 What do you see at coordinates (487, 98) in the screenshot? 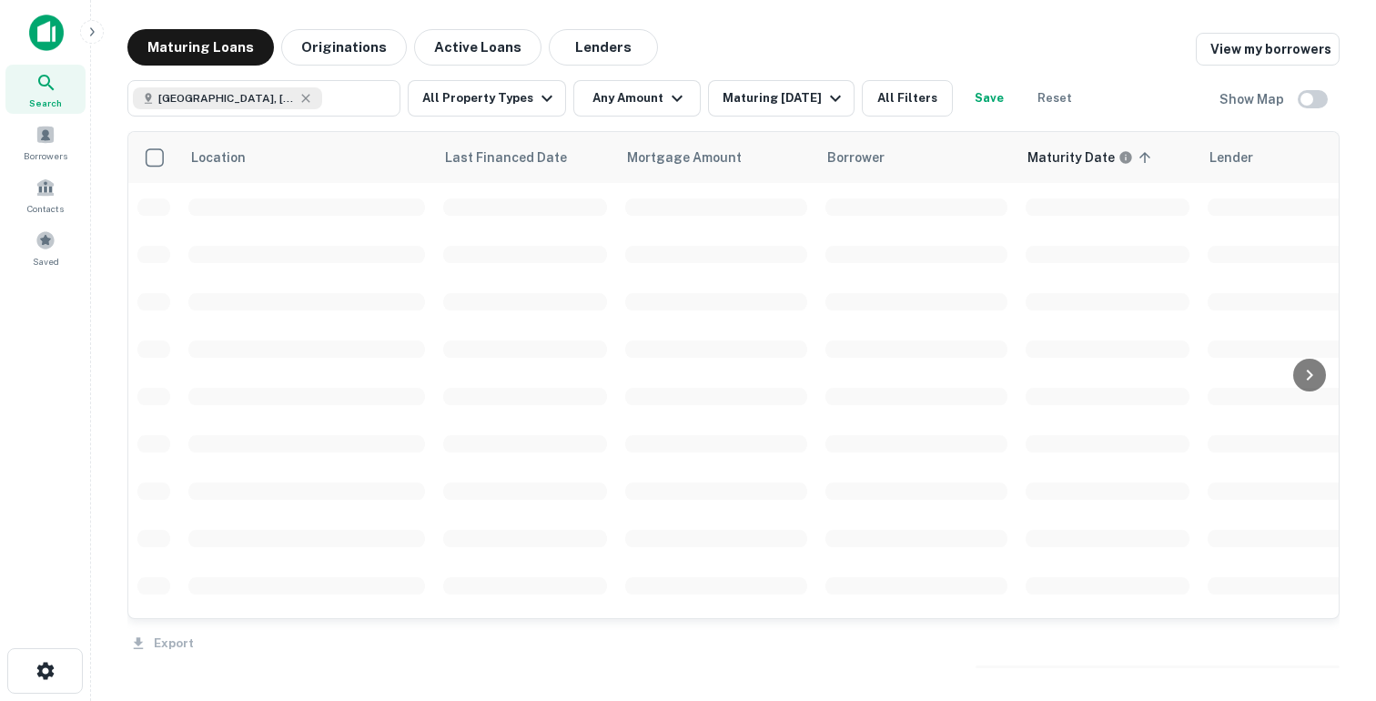
I see `button: All Property Types` at bounding box center [487, 98].